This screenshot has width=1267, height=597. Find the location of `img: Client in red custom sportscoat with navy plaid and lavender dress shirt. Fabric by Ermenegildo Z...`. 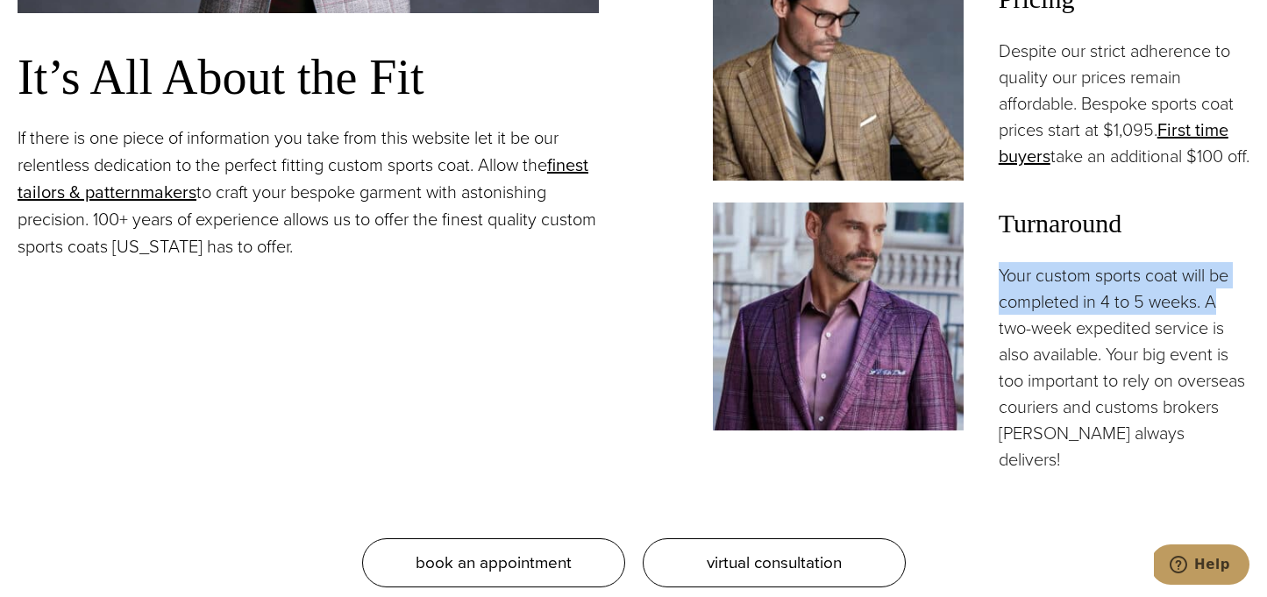

img: Client in red custom sportscoat with navy plaid and lavender dress shirt. Fabric by Ermenegildo Z... is located at coordinates (838, 317).